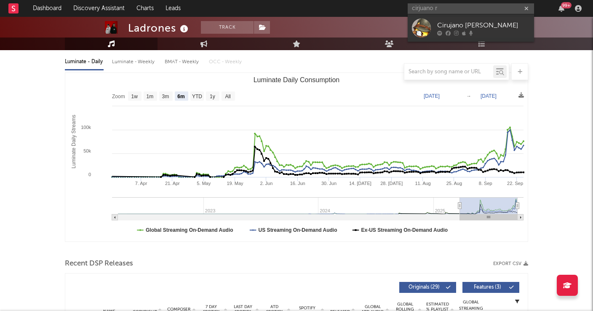  What do you see at coordinates (491, 287) in the screenshot?
I see `button: Features(3)` at bounding box center [491, 287].